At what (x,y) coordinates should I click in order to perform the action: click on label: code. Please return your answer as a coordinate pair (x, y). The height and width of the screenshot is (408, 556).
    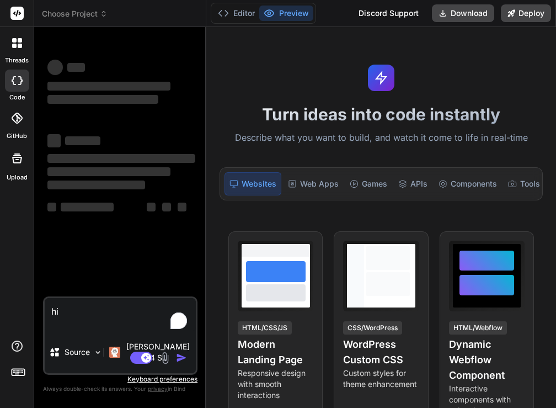
    Looking at the image, I should click on (17, 97).